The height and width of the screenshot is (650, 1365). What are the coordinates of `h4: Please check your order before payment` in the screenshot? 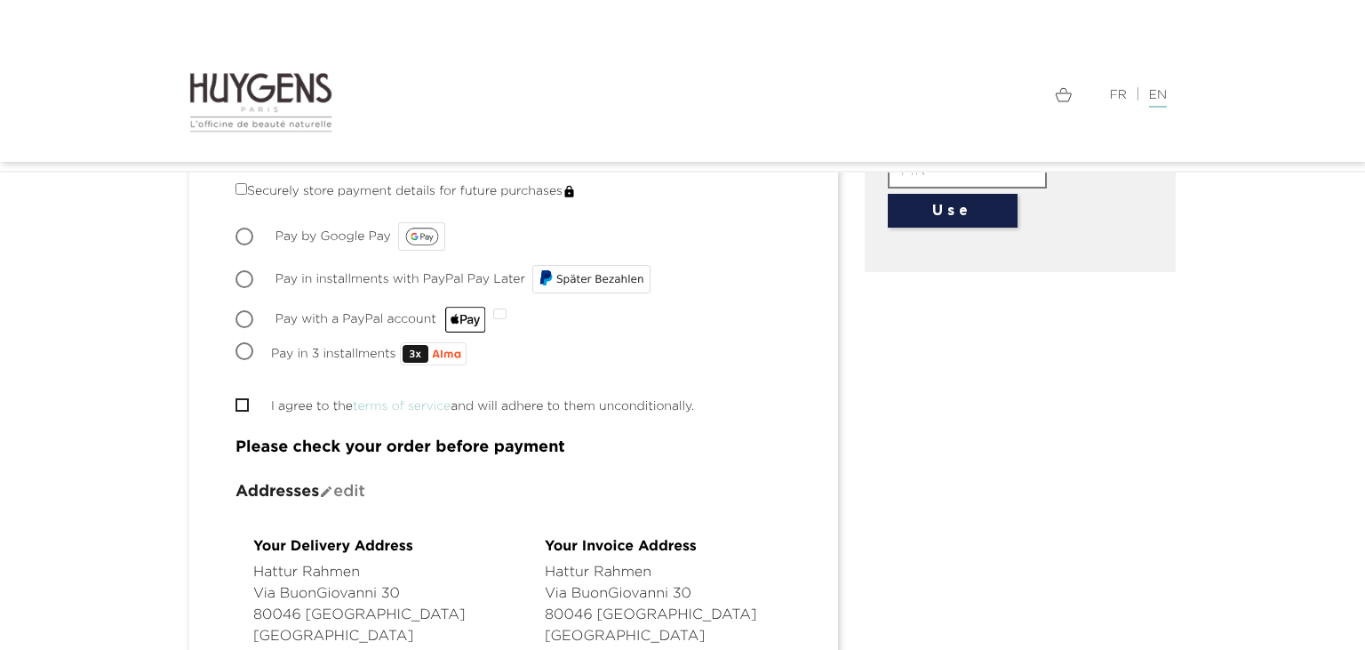 It's located at (514, 448).